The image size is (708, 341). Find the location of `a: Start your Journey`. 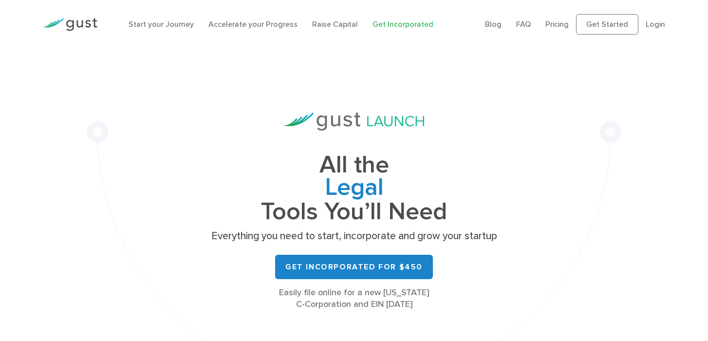

a: Start your Journey is located at coordinates (161, 24).